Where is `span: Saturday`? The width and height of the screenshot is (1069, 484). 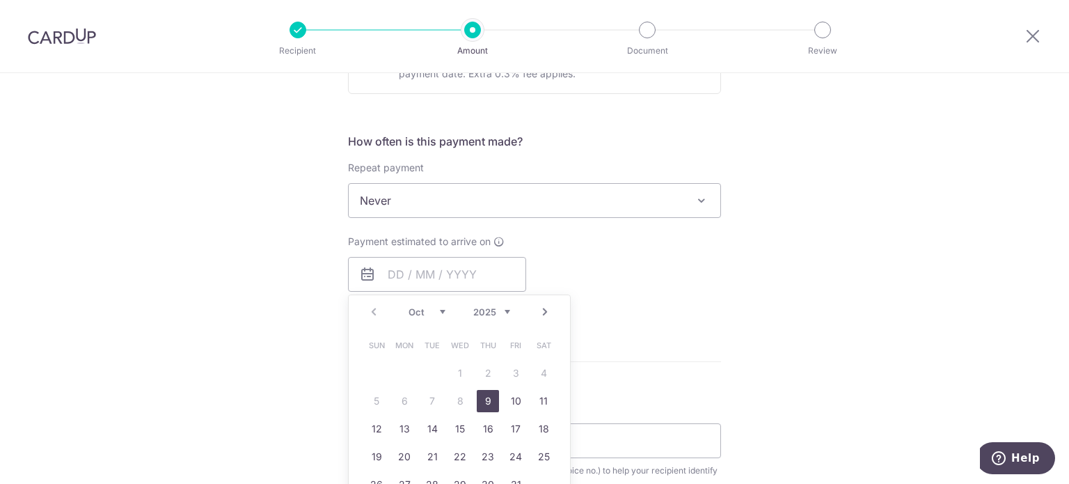
span: Saturday is located at coordinates (543, 345).